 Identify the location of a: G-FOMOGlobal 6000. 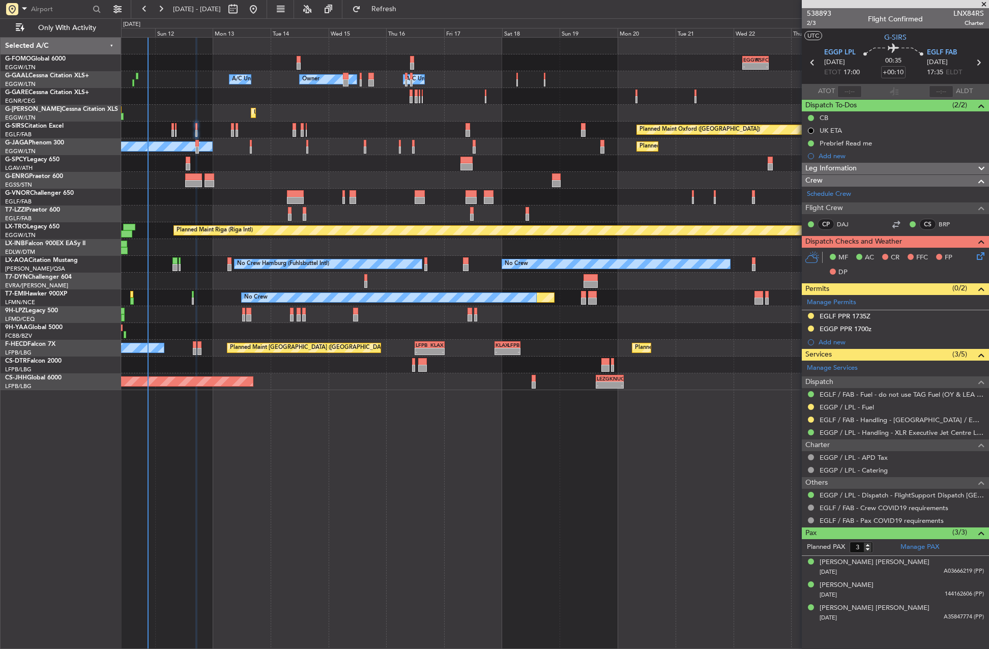
(35, 59).